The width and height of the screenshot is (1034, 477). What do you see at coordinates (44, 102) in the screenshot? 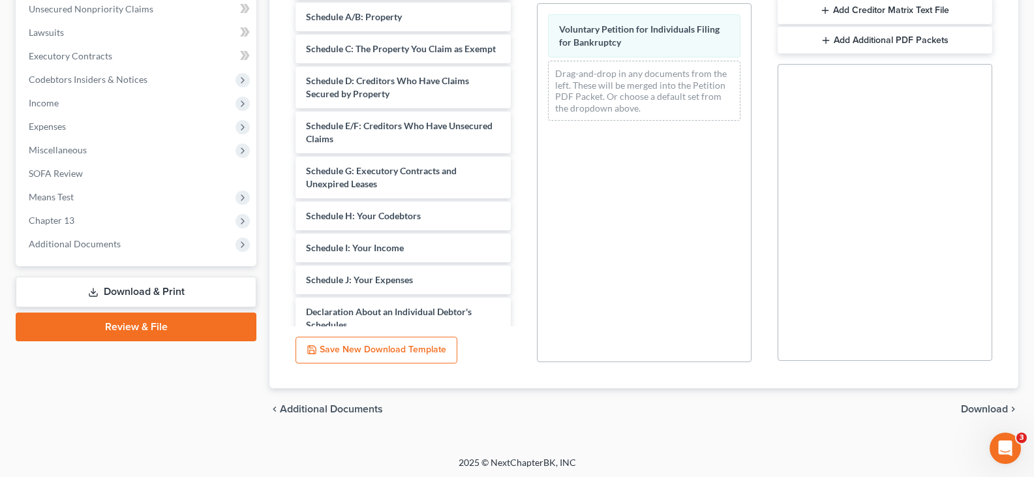
I see `span: Income` at bounding box center [44, 102].